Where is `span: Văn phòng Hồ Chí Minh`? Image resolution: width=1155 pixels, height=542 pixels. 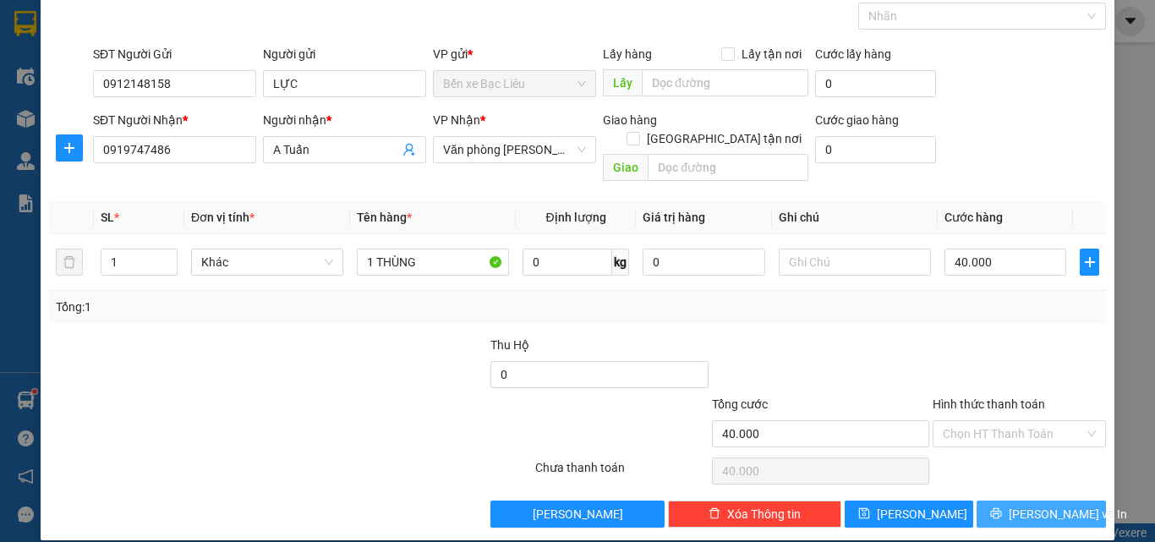
span: Văn phòng Hồ Chí Minh is located at coordinates (514, 150).